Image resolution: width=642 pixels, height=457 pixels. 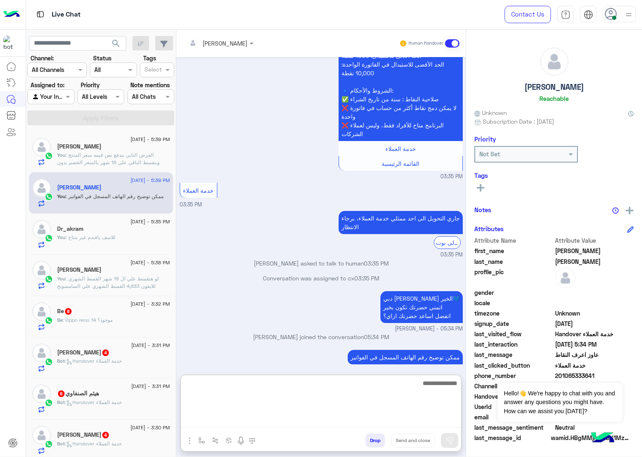 I want to click on span: email, so click(x=513, y=417).